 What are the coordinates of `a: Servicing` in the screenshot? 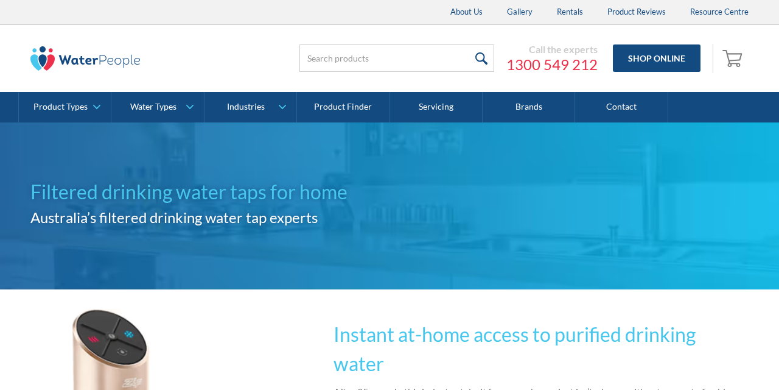 It's located at (436, 107).